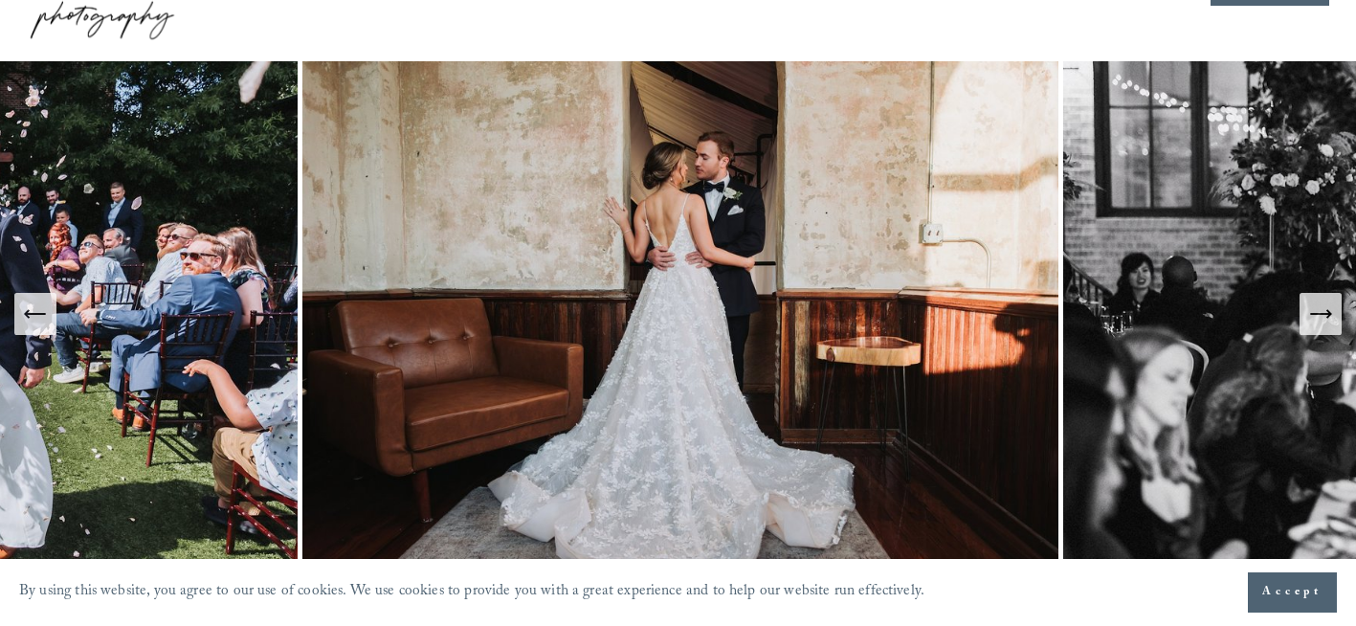 The height and width of the screenshot is (626, 1356). What do you see at coordinates (472, 592) in the screenshot?
I see `p: By using this website, you agree to our use of cookies. We use cookies to provide you with a grea...` at bounding box center [472, 592].